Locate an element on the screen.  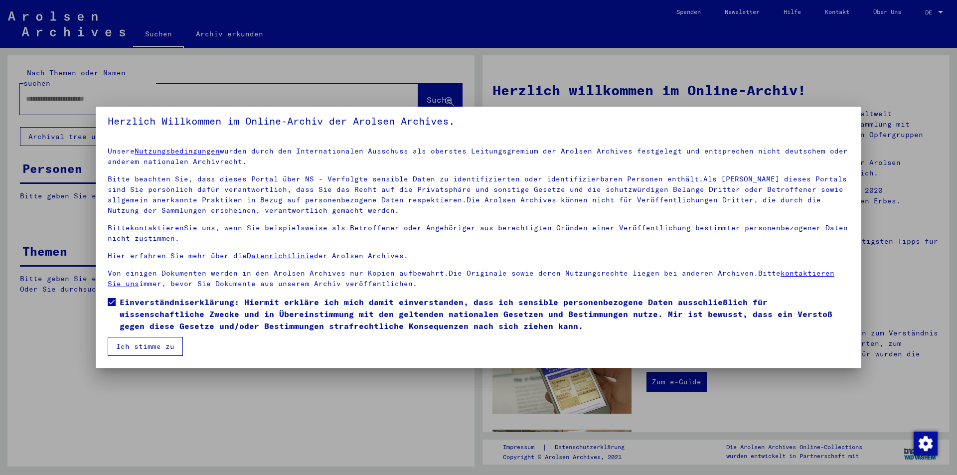
p: Von einigen Dokumenten werden in den Arolsen Archives nur Kopien aufbewahrt.Die Originale sowie d... is located at coordinates (479, 279).